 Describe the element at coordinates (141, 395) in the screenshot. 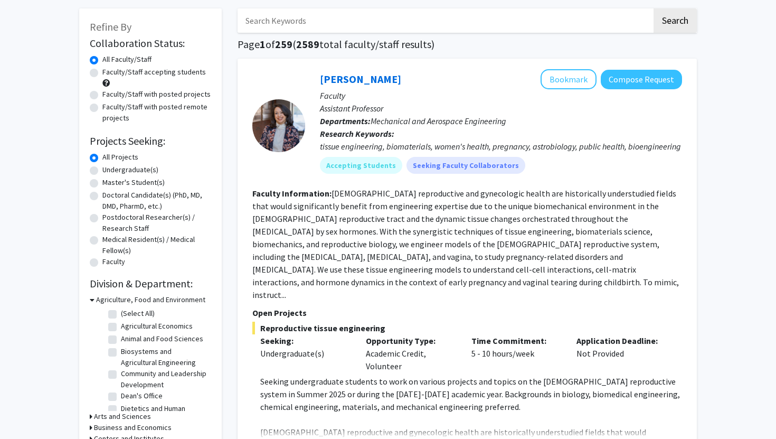

I see `label: Dean's Office` at that location.